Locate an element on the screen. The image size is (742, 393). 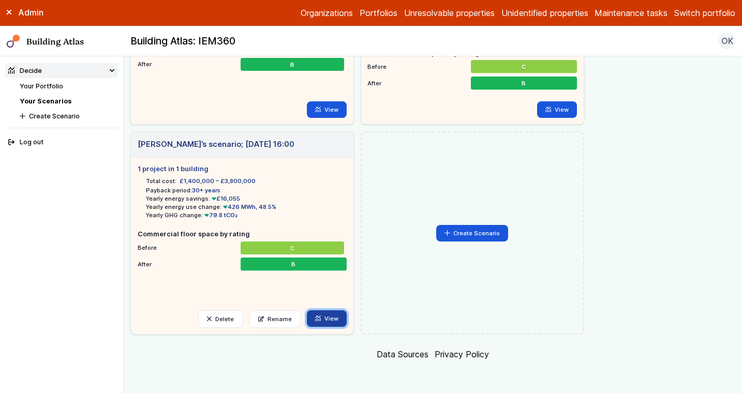
a: Your Portfolio is located at coordinates (41, 86).